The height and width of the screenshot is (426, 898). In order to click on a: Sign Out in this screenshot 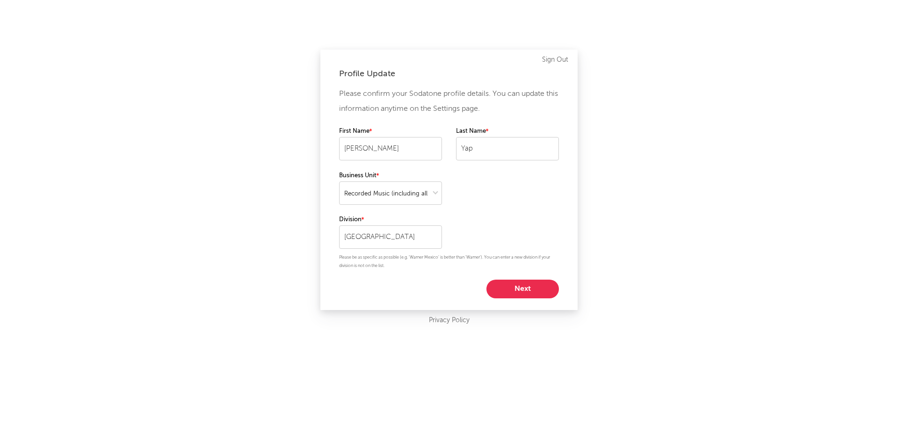, I will do `click(555, 60)`.